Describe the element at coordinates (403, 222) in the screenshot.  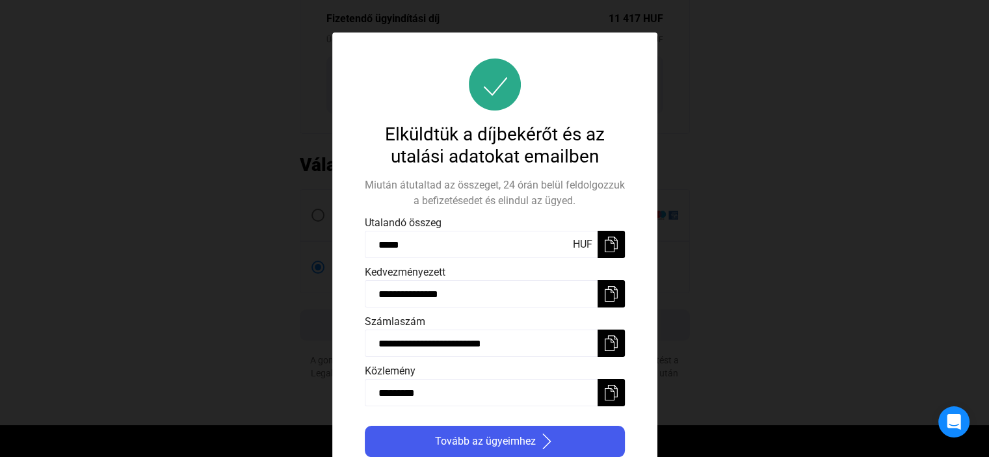
I see `span: Utalandó összeg` at that location.